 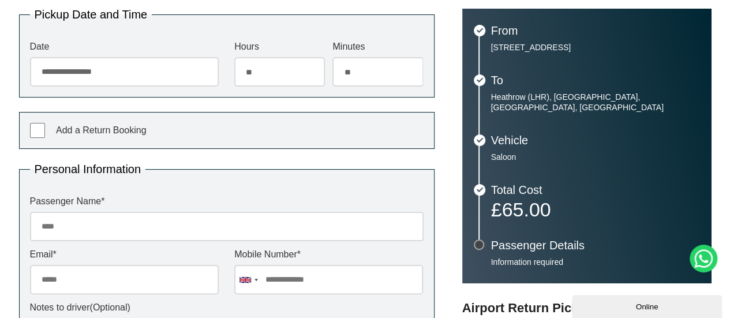 I want to click on h3: From, so click(x=596, y=31).